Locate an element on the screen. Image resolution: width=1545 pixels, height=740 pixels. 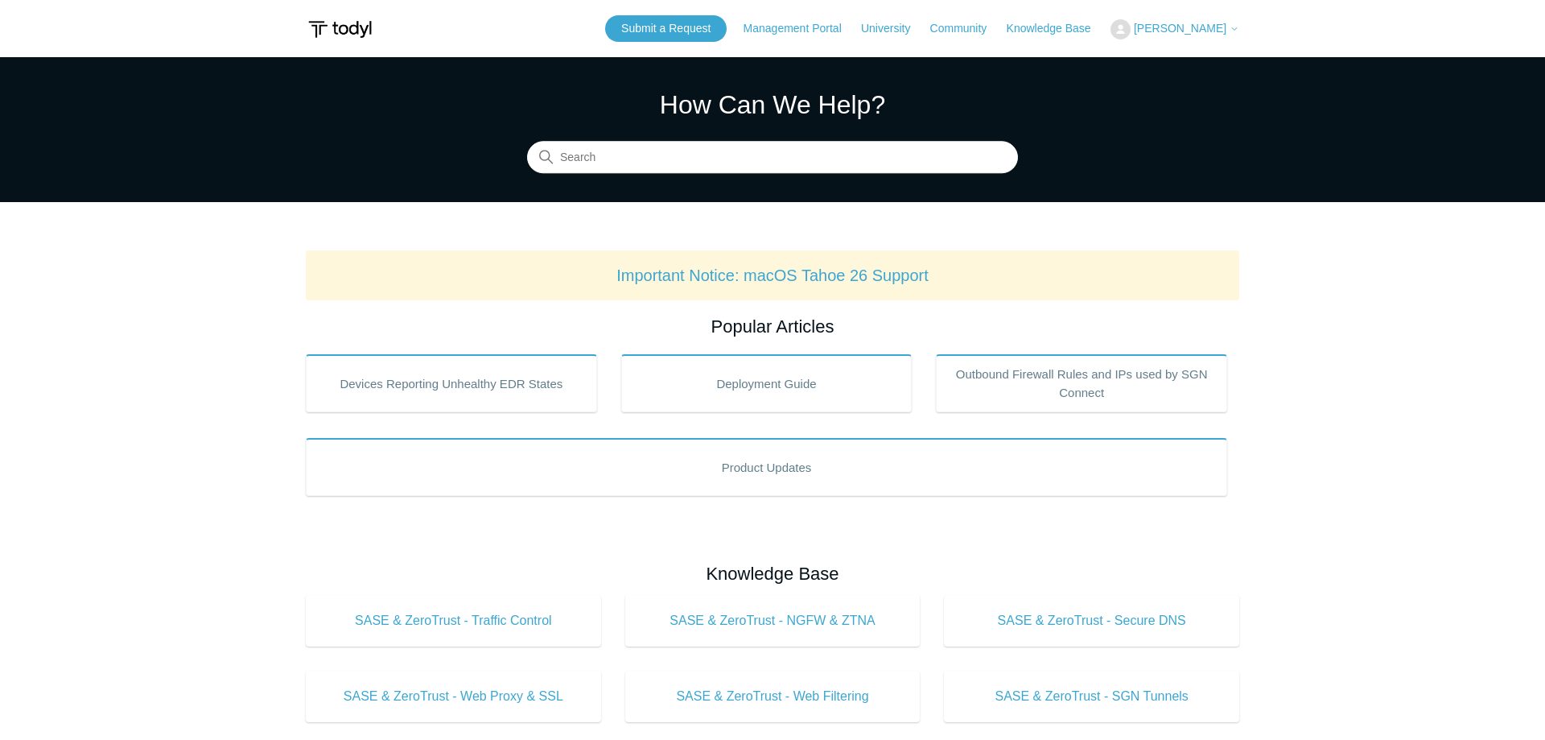
a: Knowledge Base is located at coordinates (1057, 28).